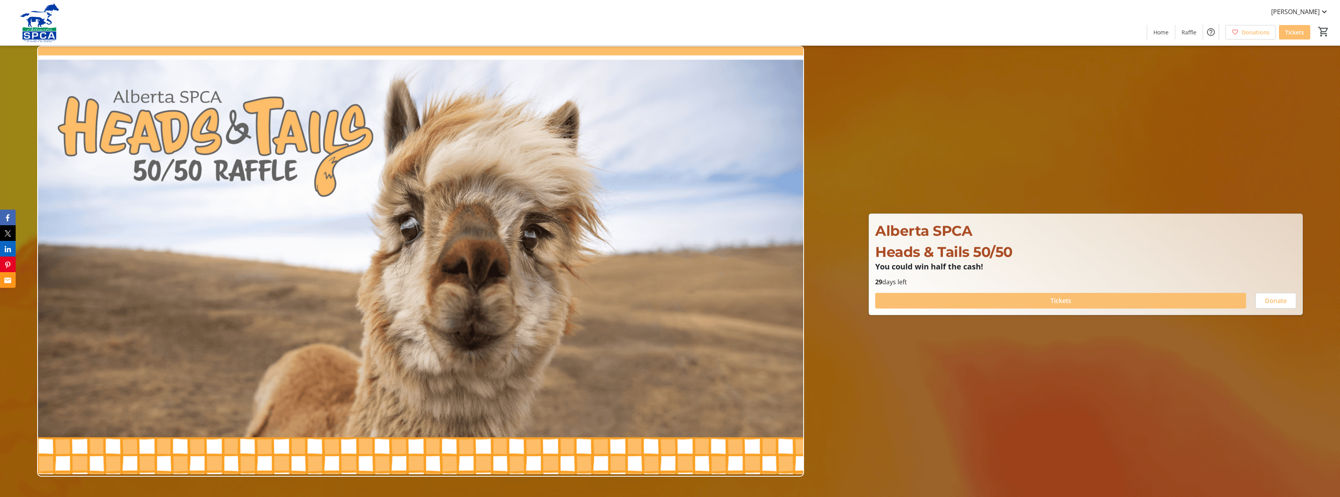  Describe the element at coordinates (944, 252) in the screenshot. I see `span: Heads & Tails 50/50` at that location.